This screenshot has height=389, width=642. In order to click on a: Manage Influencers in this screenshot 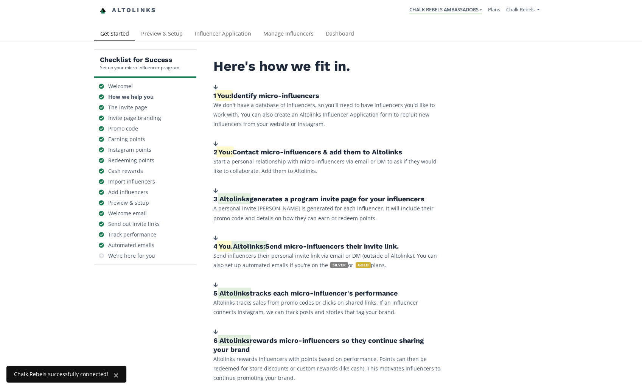, I will do `click(288, 34)`.